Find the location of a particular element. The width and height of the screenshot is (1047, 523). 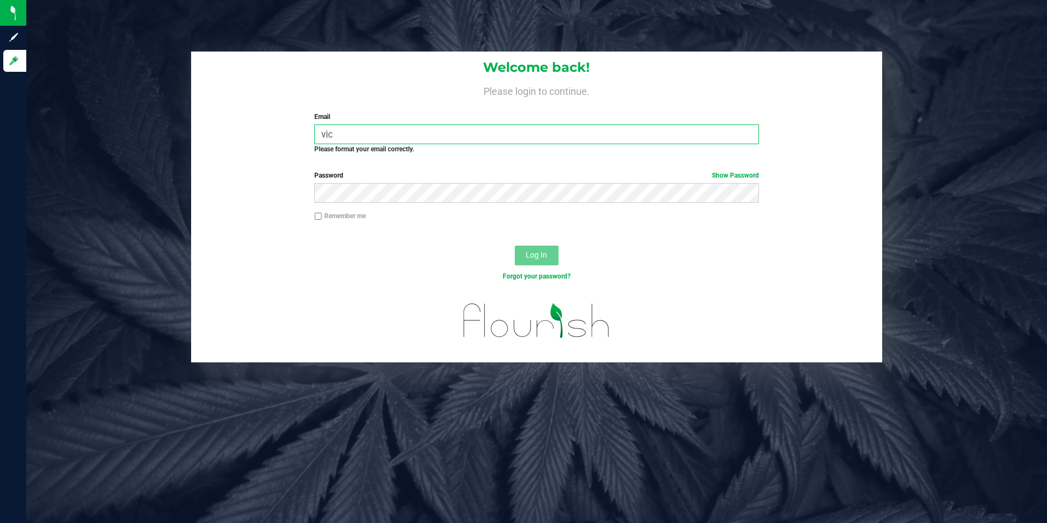

inline-svg: Log in is located at coordinates (14, 61).